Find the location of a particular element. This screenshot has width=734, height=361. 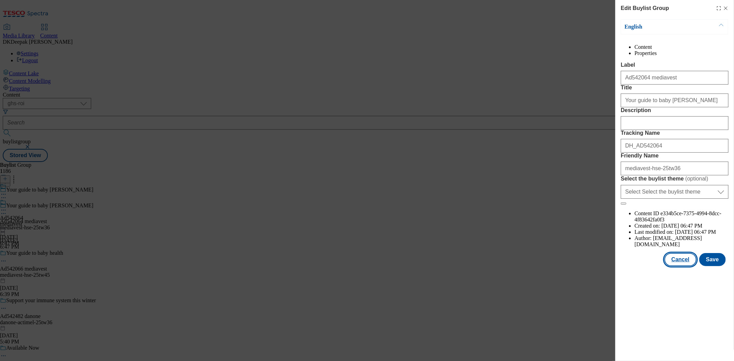

li: Properties is located at coordinates (682, 53).